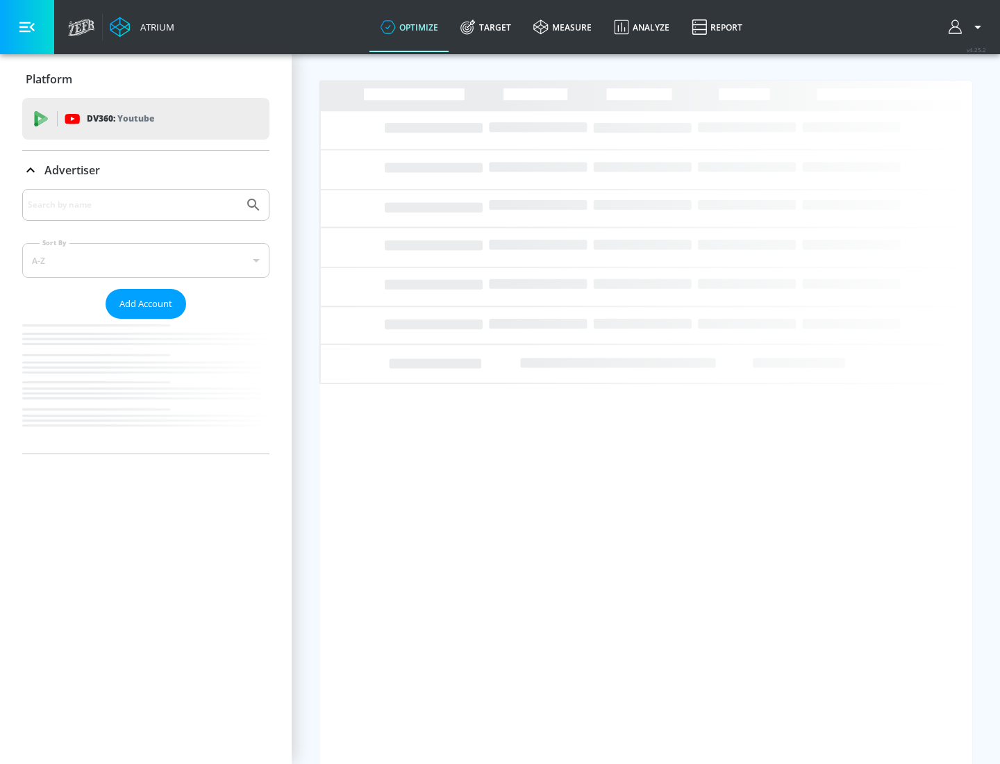 The image size is (1000, 764). I want to click on div: Platform, so click(146, 79).